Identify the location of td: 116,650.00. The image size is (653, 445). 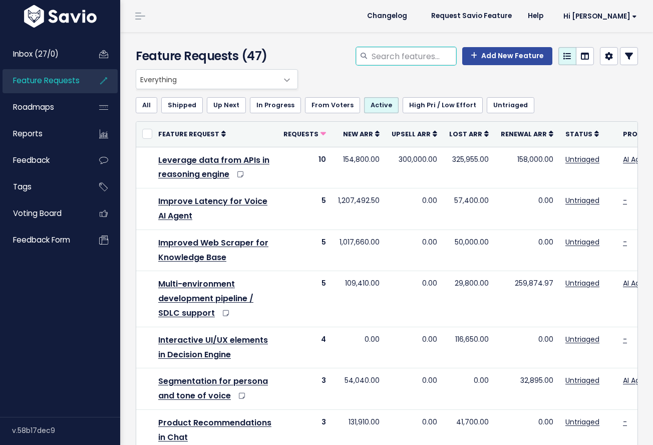
(469, 347).